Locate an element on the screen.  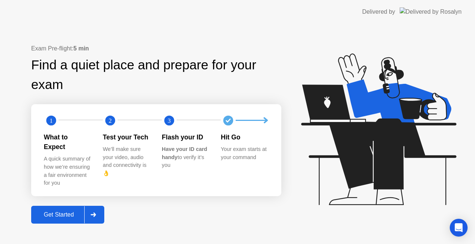
div: Delivered by is located at coordinates (378, 12).